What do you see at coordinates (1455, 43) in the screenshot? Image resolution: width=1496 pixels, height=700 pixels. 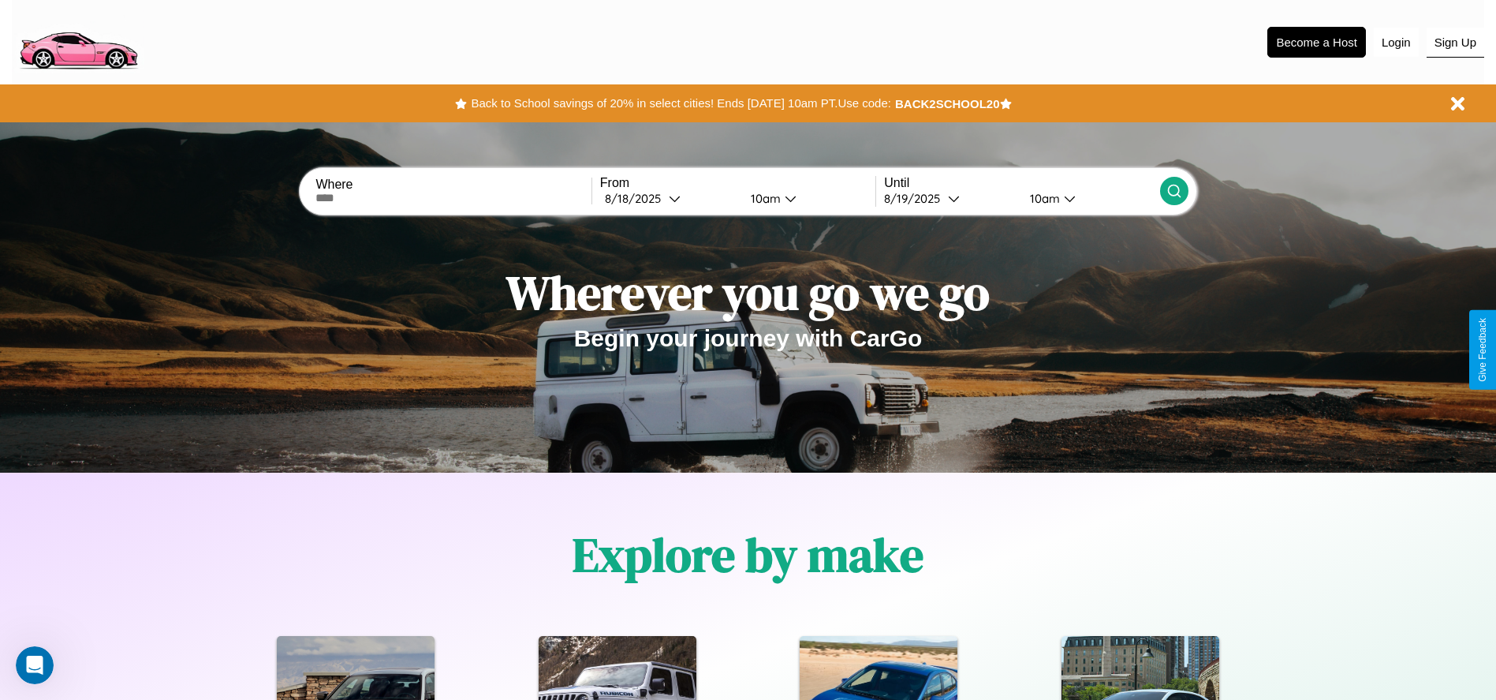 I see `button: Sign Up` at bounding box center [1455, 43].